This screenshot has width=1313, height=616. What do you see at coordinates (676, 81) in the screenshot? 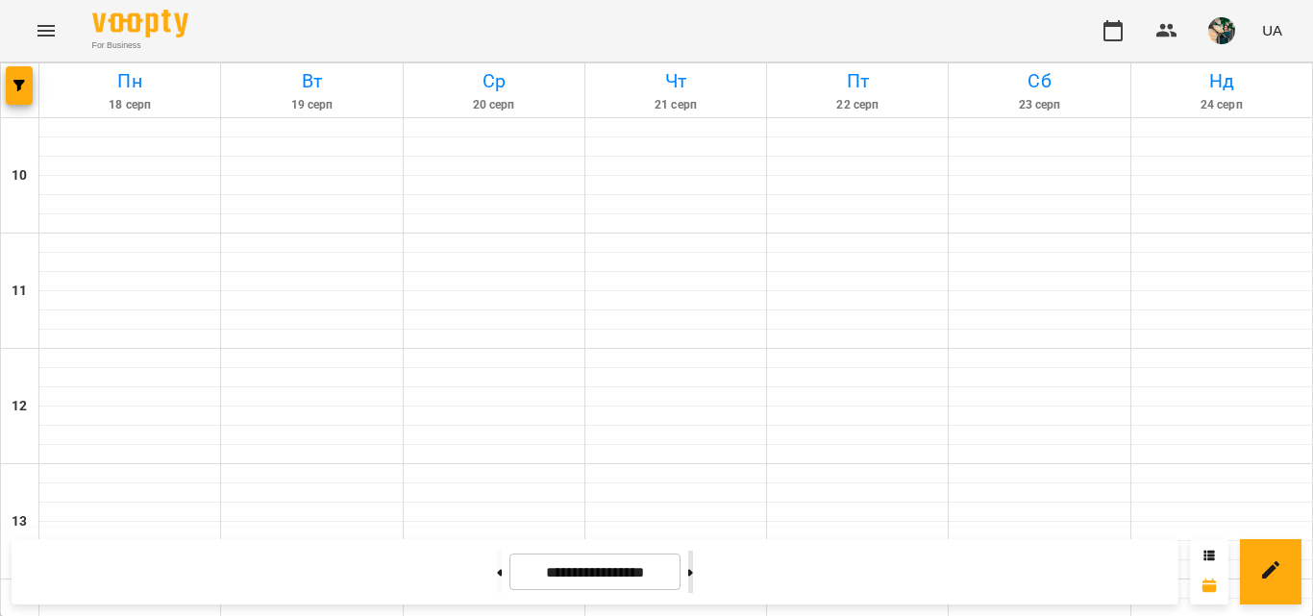
I see `h6: Чт` at bounding box center [676, 81].